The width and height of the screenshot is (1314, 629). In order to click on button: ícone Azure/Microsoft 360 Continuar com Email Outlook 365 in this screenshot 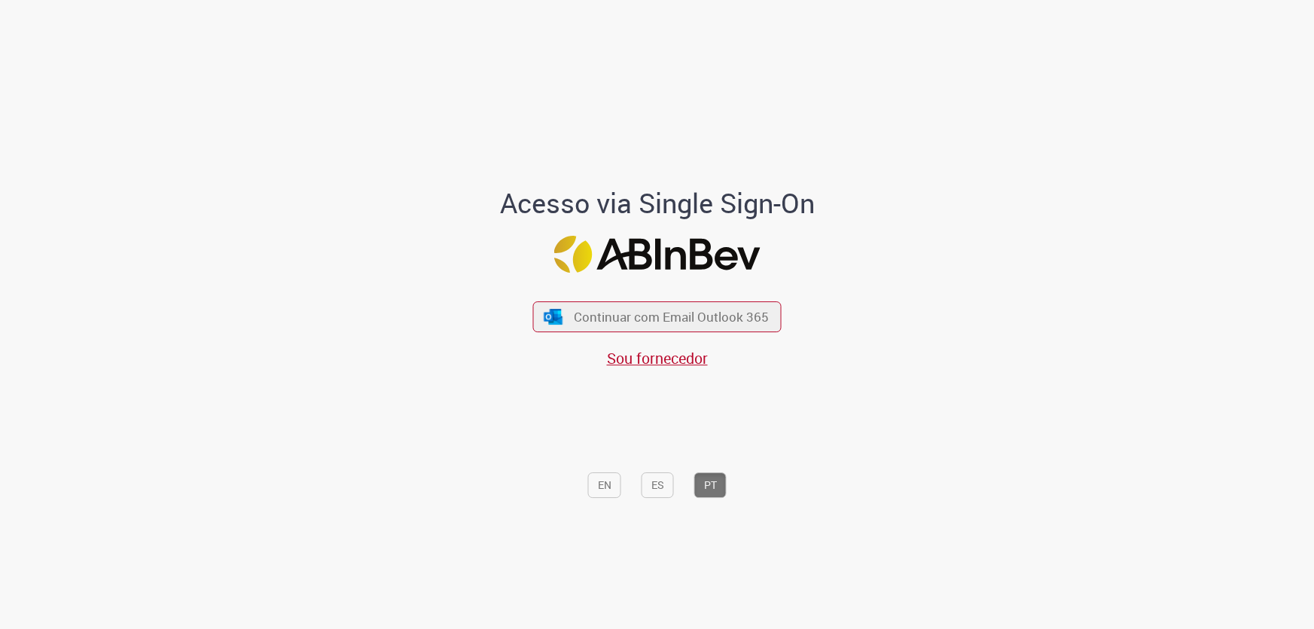, I will do `click(657, 316)`.